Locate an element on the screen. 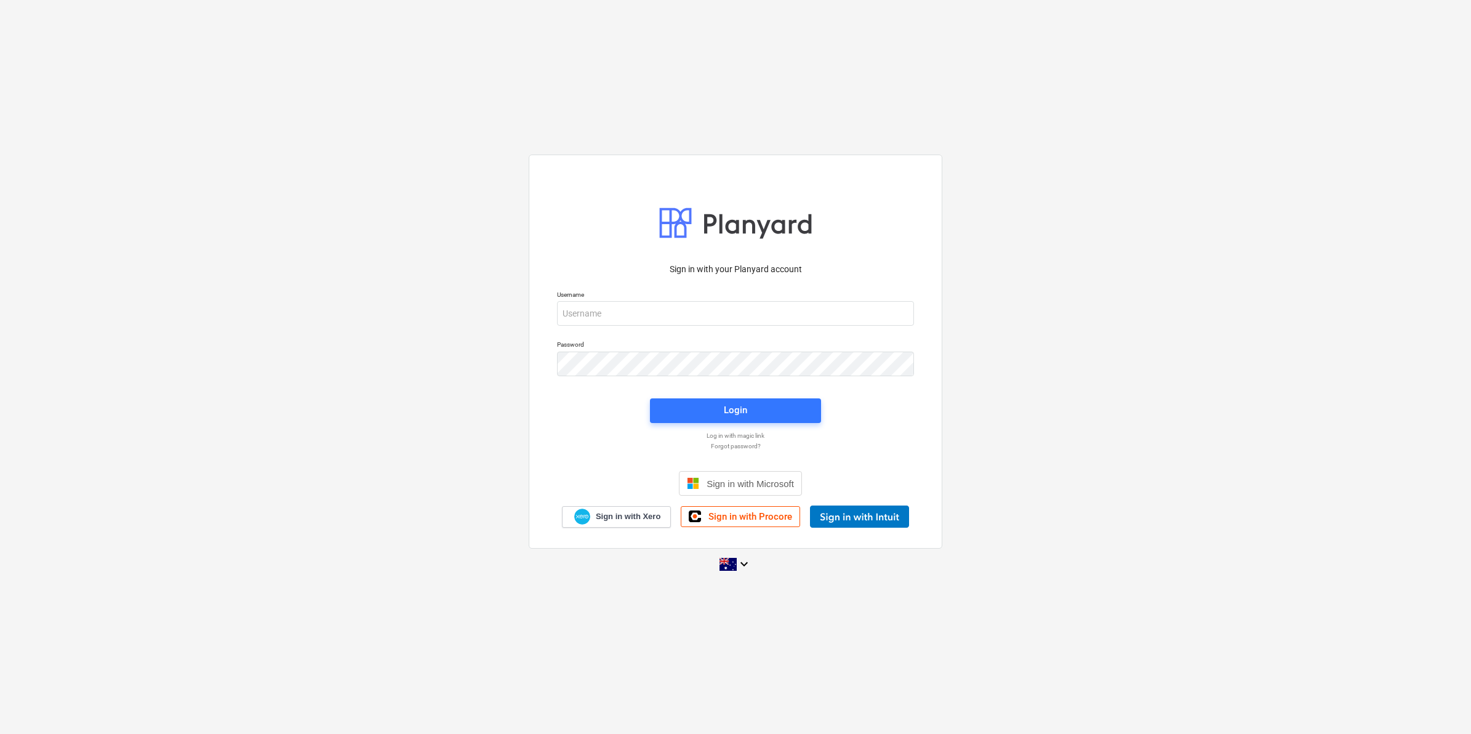 This screenshot has height=734, width=1471. div: Login is located at coordinates (735, 410).